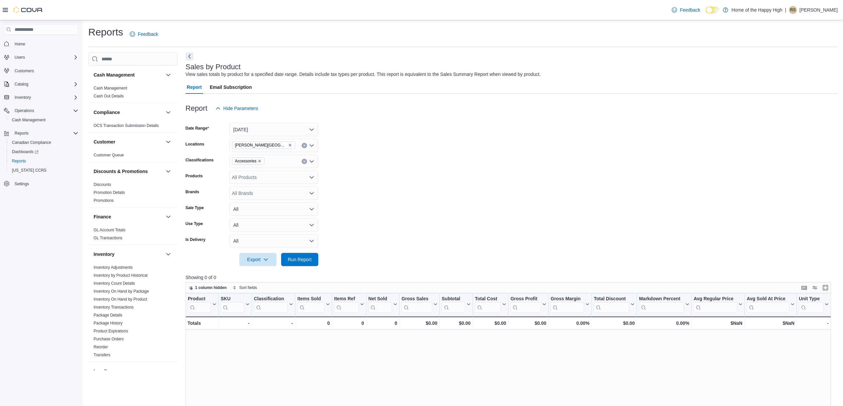 This screenshot has width=843, height=406. I want to click on button: Users, so click(20, 57).